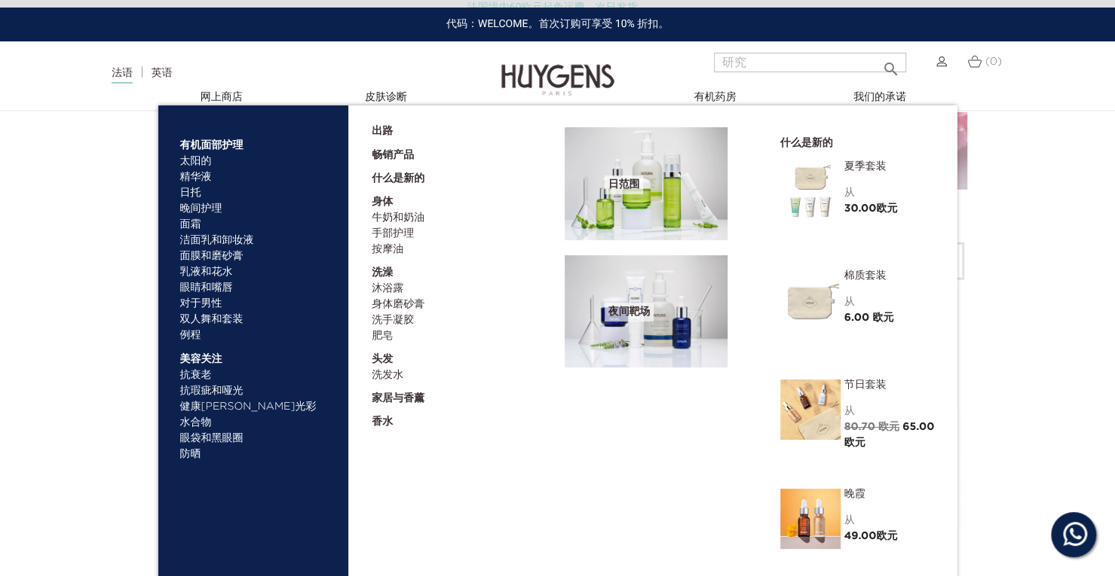 This screenshot has height=576, width=1115. Describe the element at coordinates (871, 427) in the screenshot. I see `font: 80.70 欧元` at that location.